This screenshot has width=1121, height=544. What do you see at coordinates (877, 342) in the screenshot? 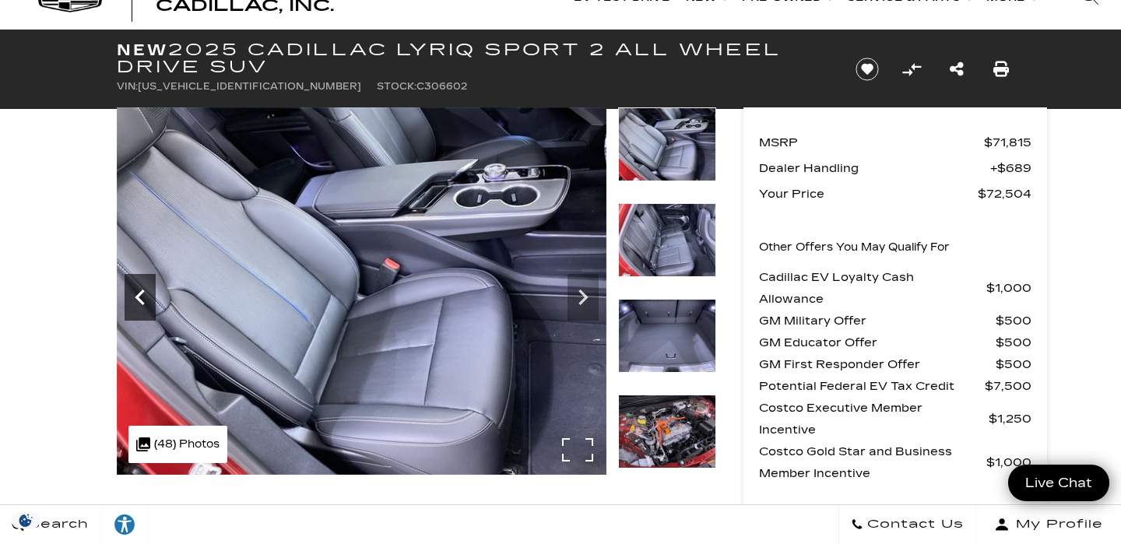
I see `span: GM Educator Offer` at bounding box center [877, 342].